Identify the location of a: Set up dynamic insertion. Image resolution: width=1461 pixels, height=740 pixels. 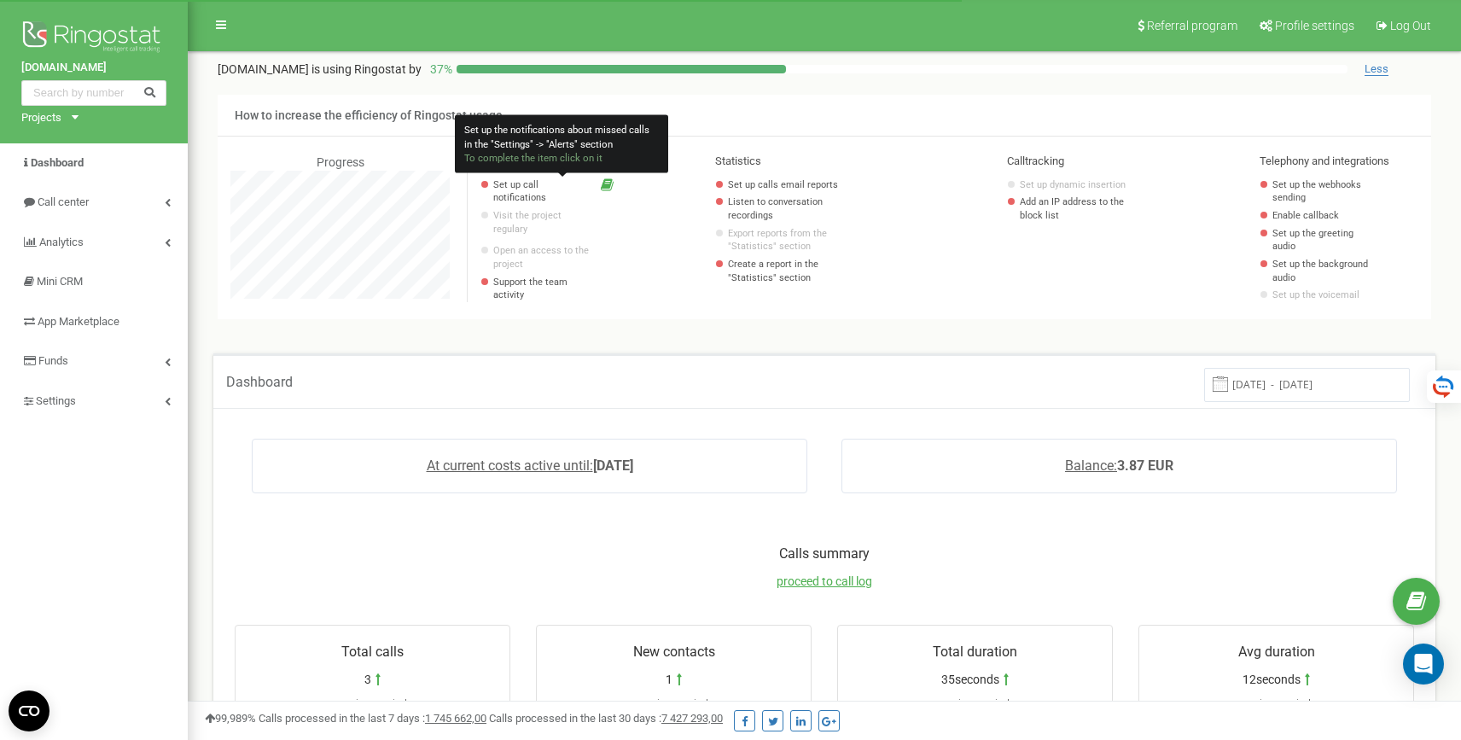
(1076, 185).